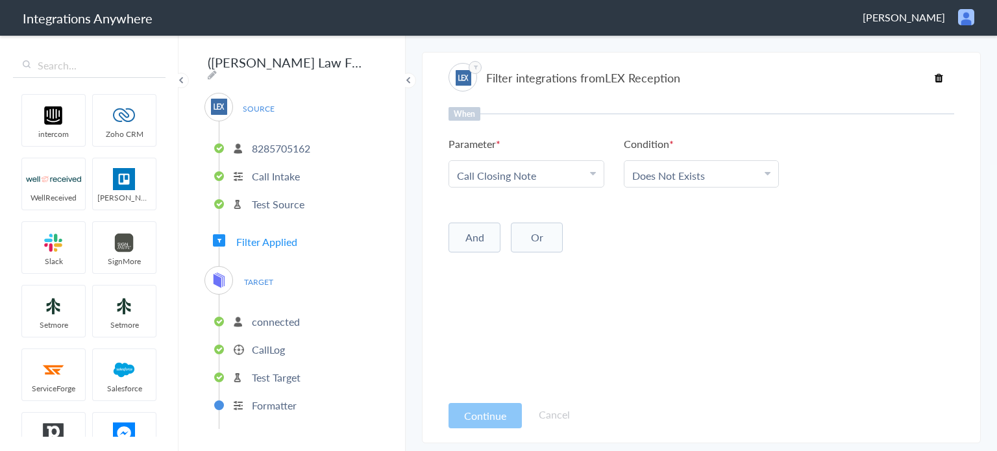 This screenshot has width=997, height=451. Describe the element at coordinates (268, 349) in the screenshot. I see `p: CallLog` at that location.